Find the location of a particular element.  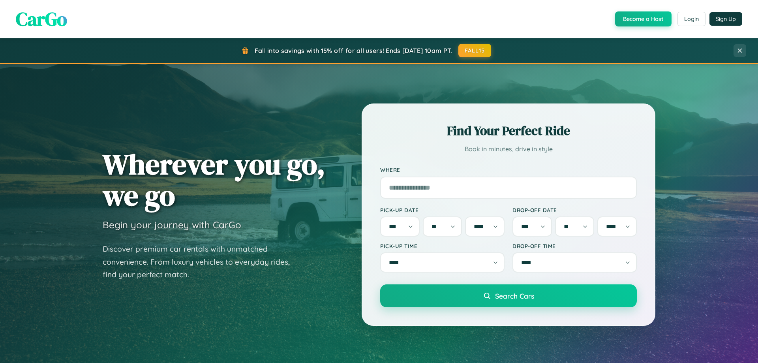

p: Discover premium car rentals with unmatched convenience. From luxury vehicles to everyday rides, ... is located at coordinates (201, 262).